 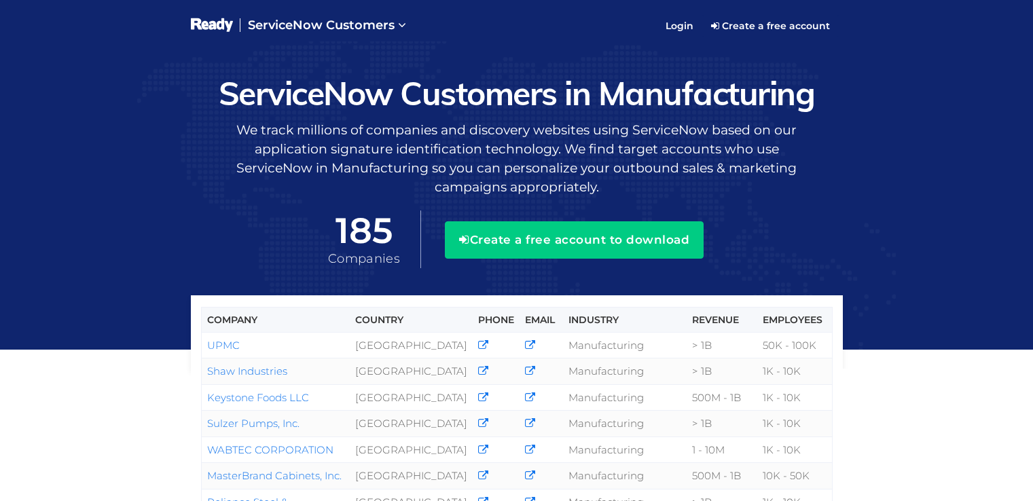 I want to click on a: WABTEC CORPORATION, so click(x=270, y=449).